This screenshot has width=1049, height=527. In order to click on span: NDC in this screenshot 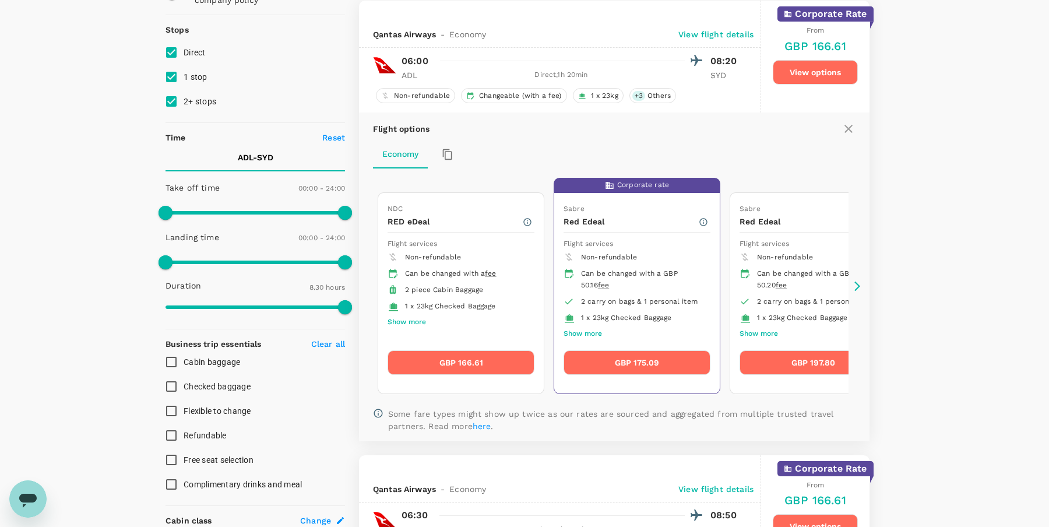, I will do `click(395, 209)`.